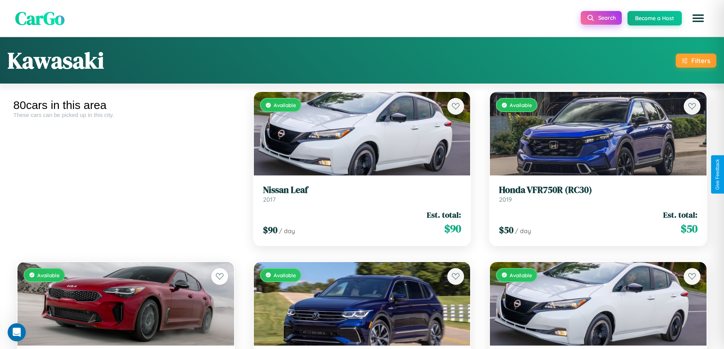 This screenshot has width=724, height=349. I want to click on button: Search, so click(601, 18).